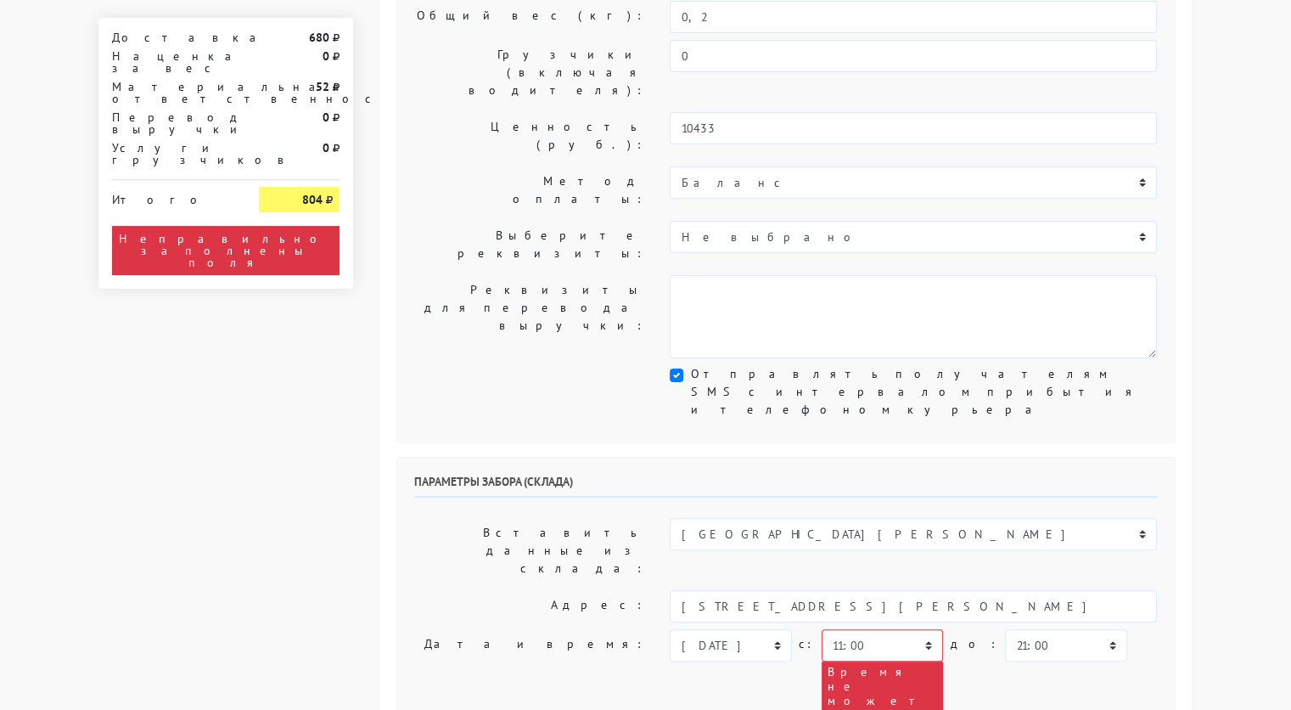  What do you see at coordinates (530, 317) in the screenshot?
I see `label: Реквизиты для перевода выручки:` at bounding box center [530, 317].